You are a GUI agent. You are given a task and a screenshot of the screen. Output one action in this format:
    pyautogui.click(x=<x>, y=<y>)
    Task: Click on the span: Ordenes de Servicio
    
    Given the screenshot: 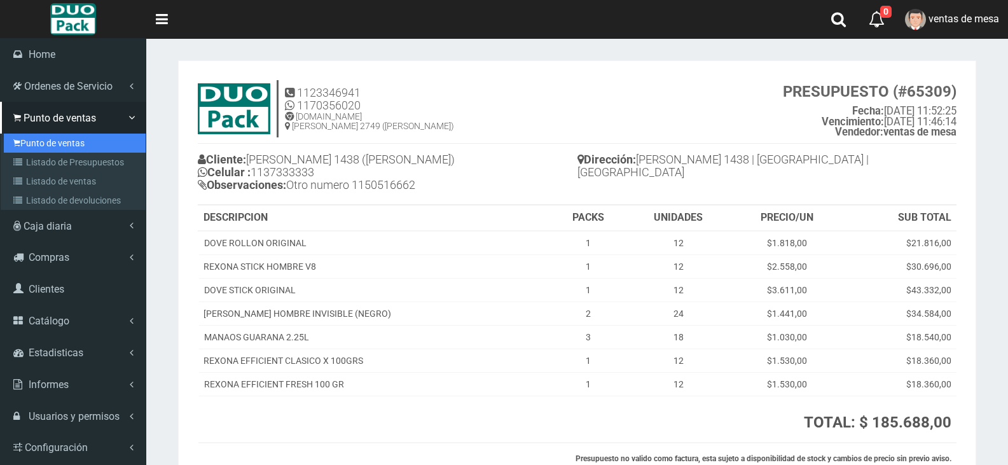 What is the action you would take?
    pyautogui.click(x=68, y=86)
    